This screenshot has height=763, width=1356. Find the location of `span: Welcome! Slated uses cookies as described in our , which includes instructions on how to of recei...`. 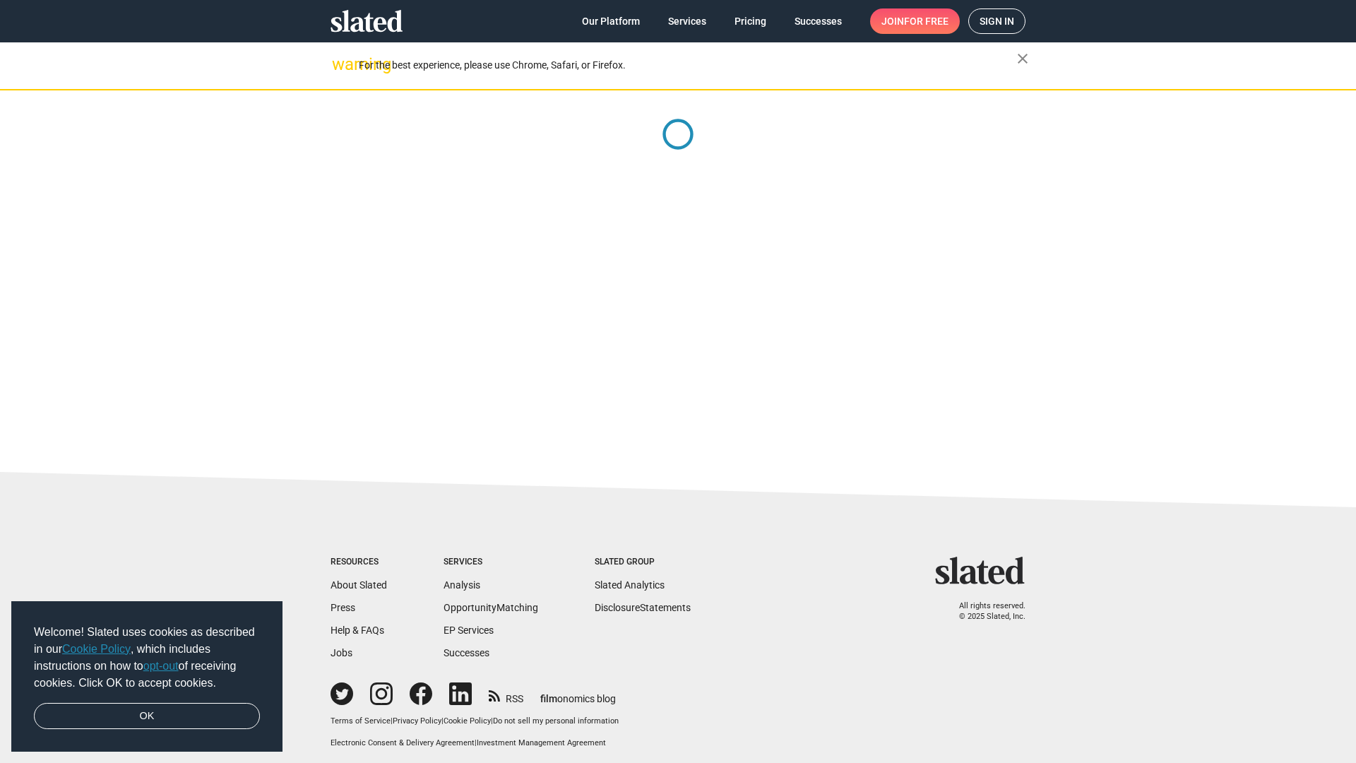

span: Welcome! Slated uses cookies as described in our , which includes instructions on how to of recei... is located at coordinates (147, 658).